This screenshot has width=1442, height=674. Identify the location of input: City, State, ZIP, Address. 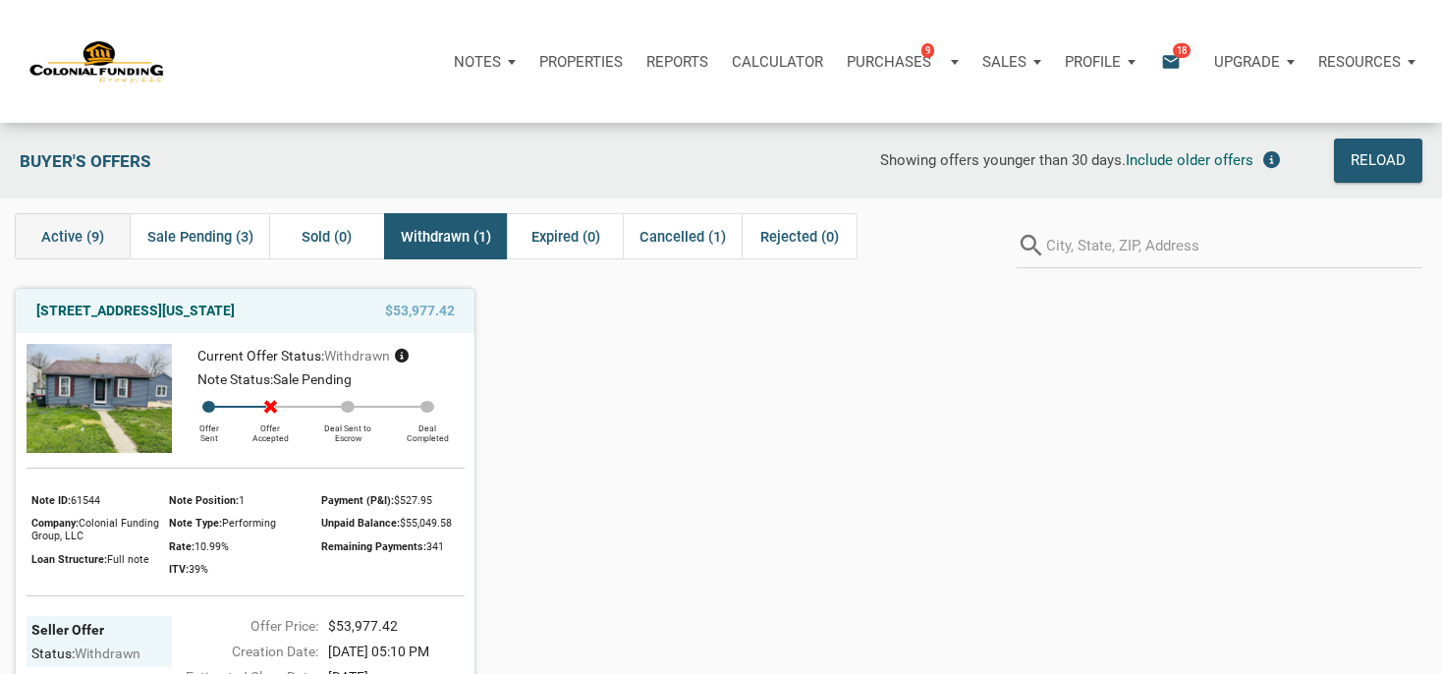
(1234, 246).